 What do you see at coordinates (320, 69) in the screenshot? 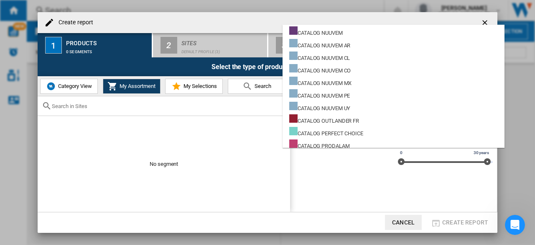
I see `div: CATALOG NUUVEM CO` at bounding box center [320, 69].